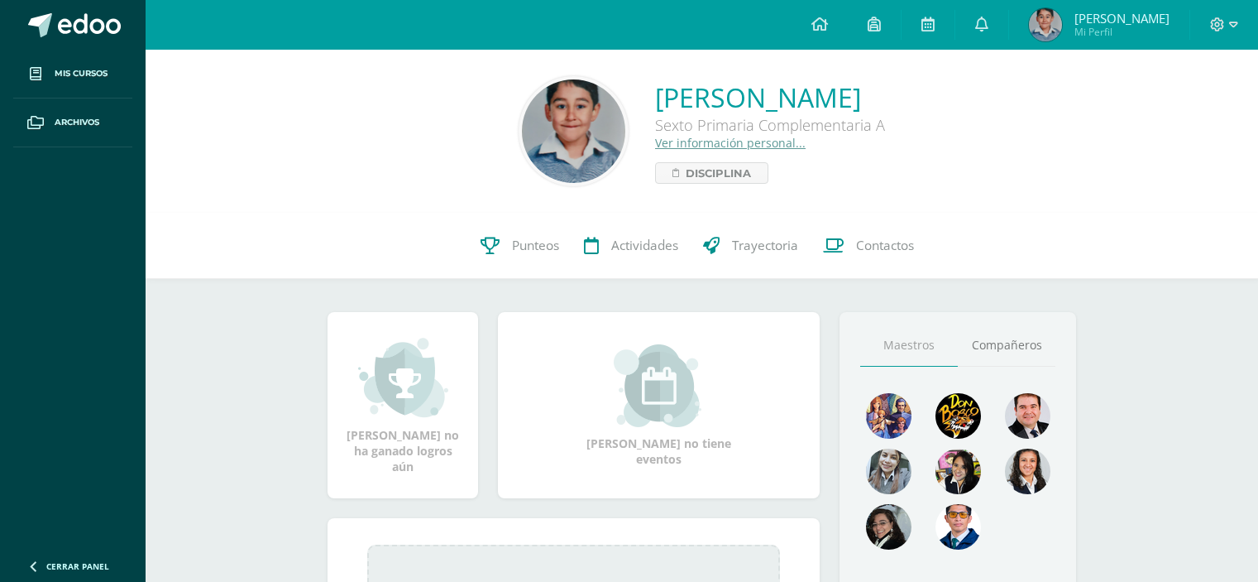 Image resolution: width=1258 pixels, height=582 pixels. I want to click on img: 07eb4d60f557dd093c6c8aea524992b7.png, so click(958, 526).